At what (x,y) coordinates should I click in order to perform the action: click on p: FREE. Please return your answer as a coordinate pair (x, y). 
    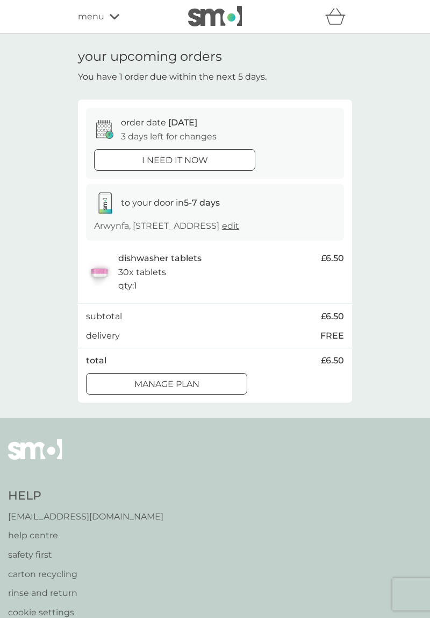
    Looking at the image, I should click on (333, 336).